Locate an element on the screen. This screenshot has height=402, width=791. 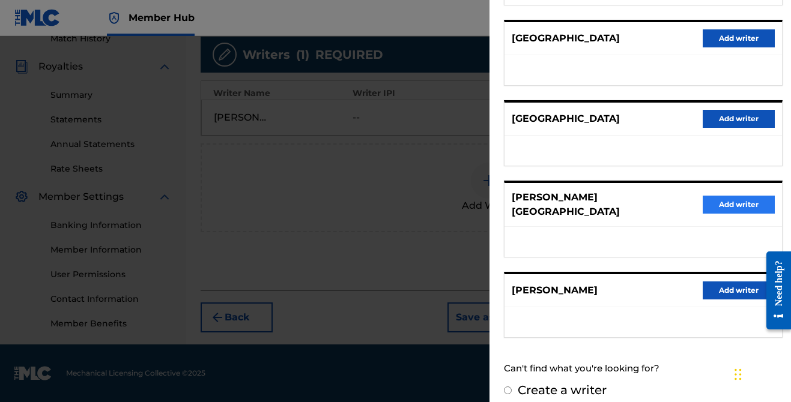
div: Open Resource Center is located at coordinates (21, 51).